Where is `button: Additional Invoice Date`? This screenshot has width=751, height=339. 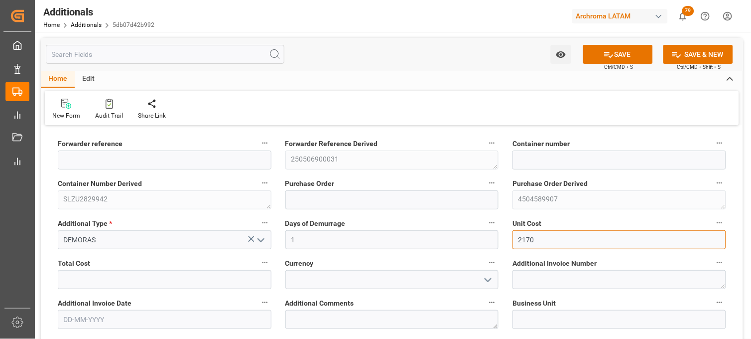 button: Additional Invoice Date is located at coordinates (265, 302).